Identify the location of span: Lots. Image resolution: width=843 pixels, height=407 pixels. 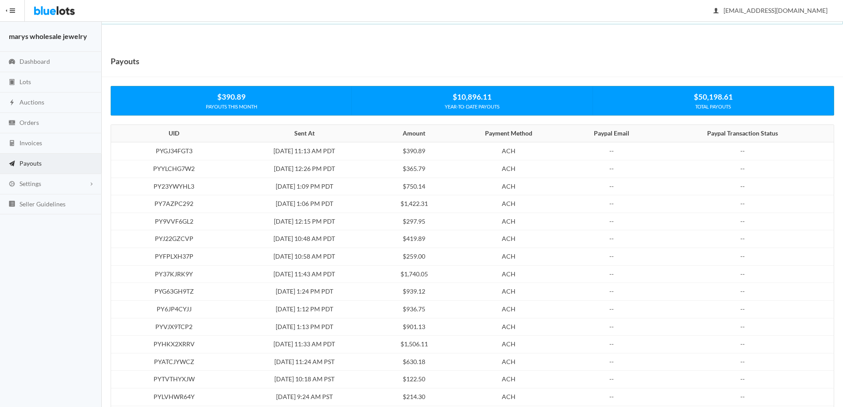
(25, 81).